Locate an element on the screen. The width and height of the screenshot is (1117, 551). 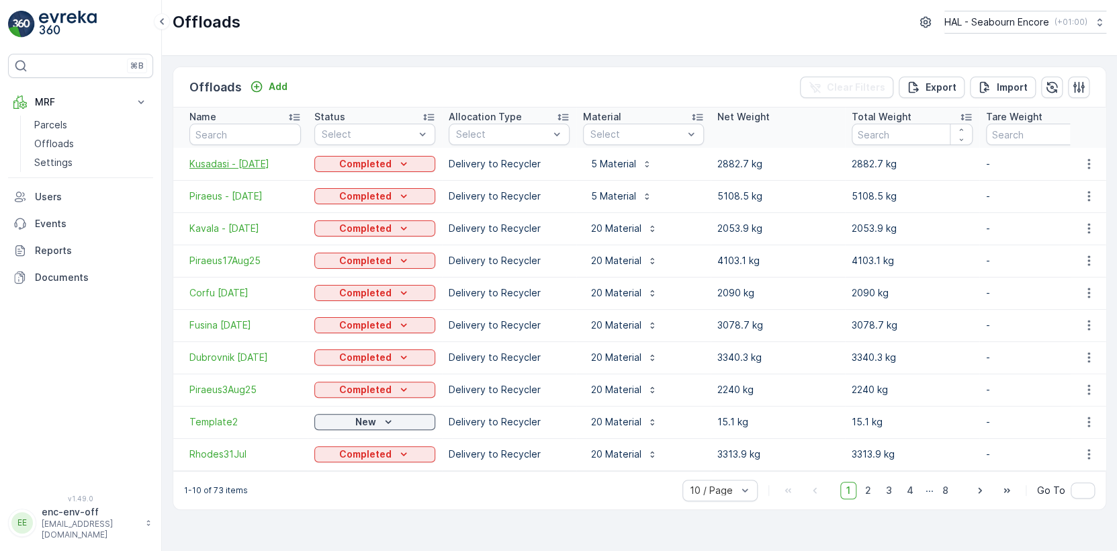
span: 8 is located at coordinates (945, 490).